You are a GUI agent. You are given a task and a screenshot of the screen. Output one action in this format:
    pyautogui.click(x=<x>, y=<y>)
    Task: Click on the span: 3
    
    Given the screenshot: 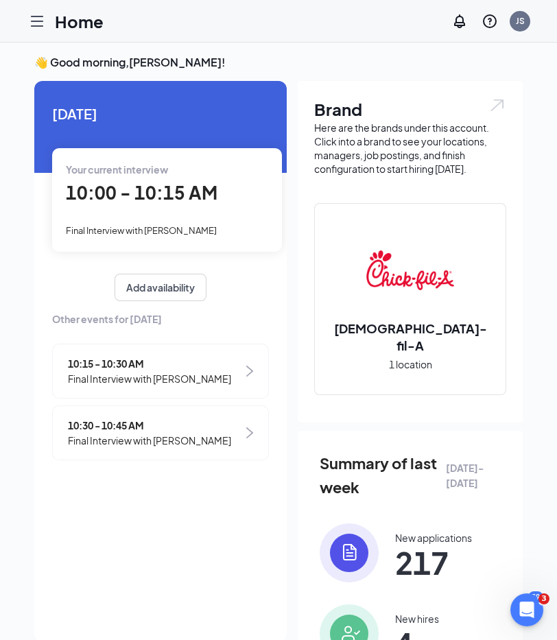 What is the action you would take?
    pyautogui.click(x=544, y=599)
    